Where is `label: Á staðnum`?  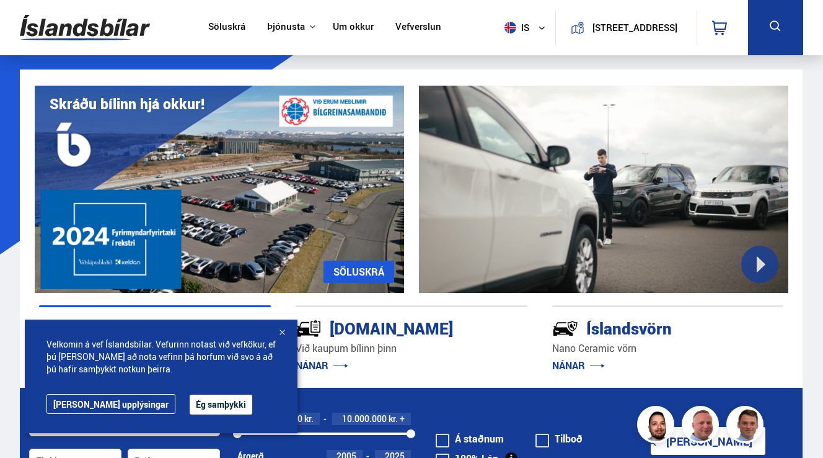
label: Á staðnum is located at coordinates (470, 438).